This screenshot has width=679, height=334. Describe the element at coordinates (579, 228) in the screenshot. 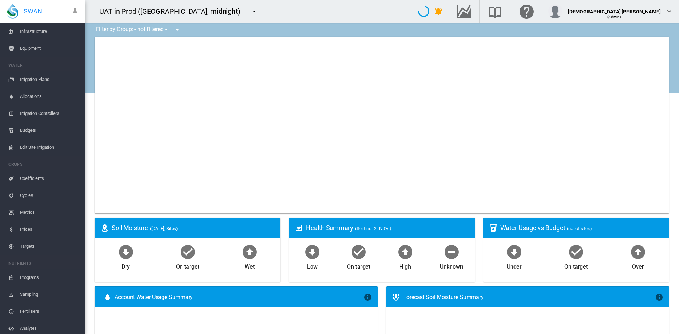

I see `span: (no. of sites)` at that location.